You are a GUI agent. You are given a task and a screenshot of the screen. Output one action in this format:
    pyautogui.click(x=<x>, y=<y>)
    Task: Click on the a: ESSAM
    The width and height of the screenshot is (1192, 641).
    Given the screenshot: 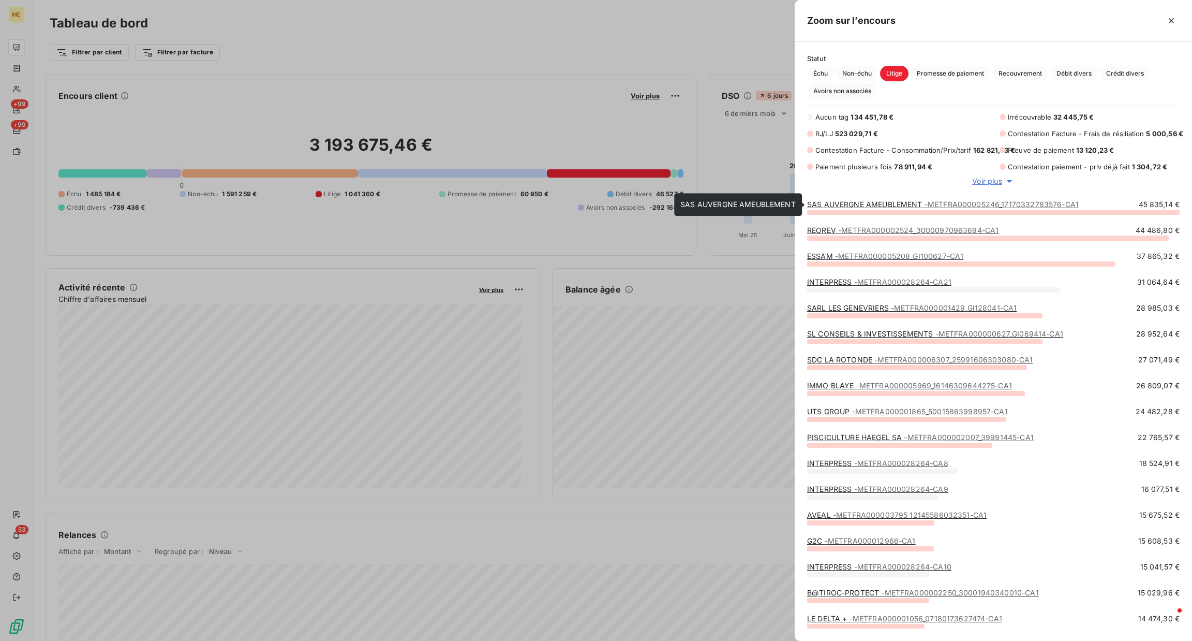 What is the action you would take?
    pyautogui.click(x=885, y=256)
    